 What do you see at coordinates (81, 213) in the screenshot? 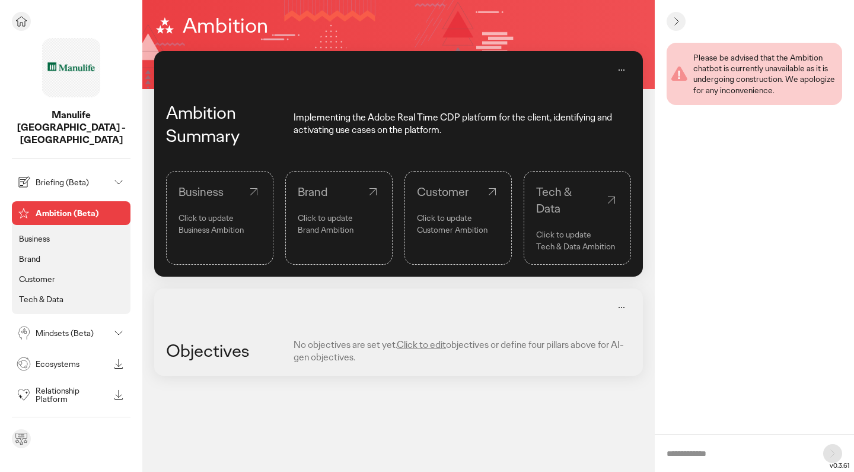
I see `p: Ambition (Beta)` at bounding box center [81, 213].